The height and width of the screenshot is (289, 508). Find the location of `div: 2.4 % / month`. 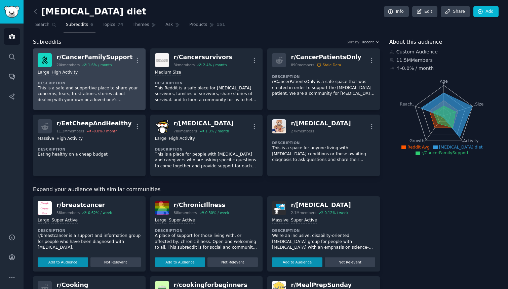

div: 2.4 % / month is located at coordinates (215, 65).